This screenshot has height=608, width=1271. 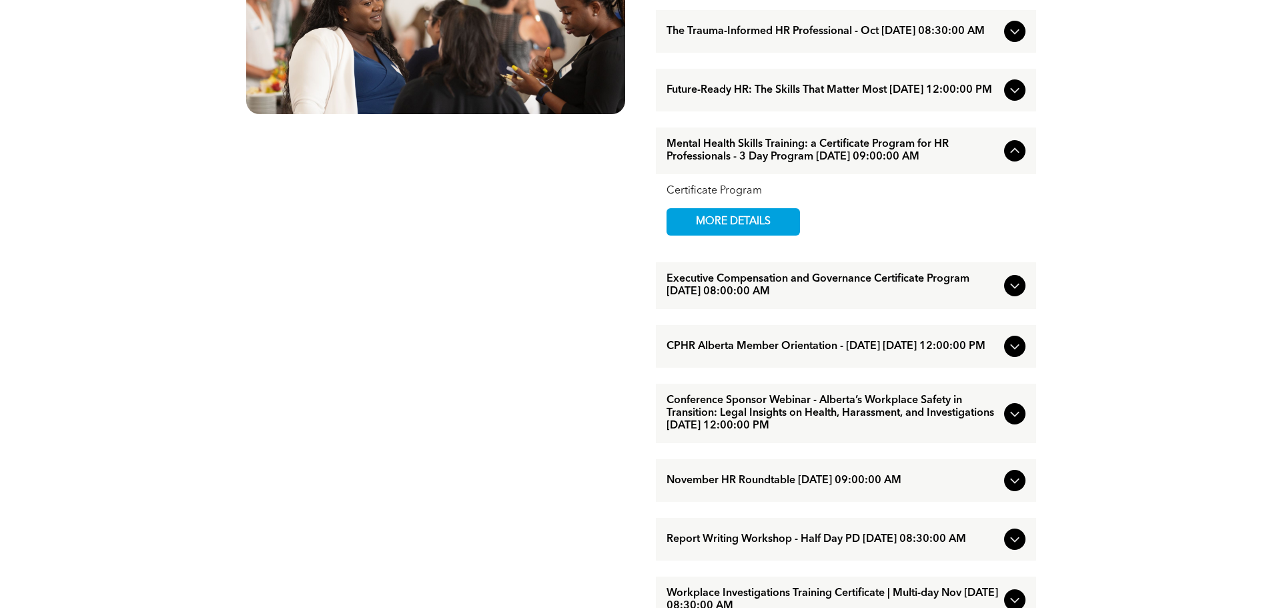 I want to click on span: MORE DETAILS, so click(x=733, y=221).